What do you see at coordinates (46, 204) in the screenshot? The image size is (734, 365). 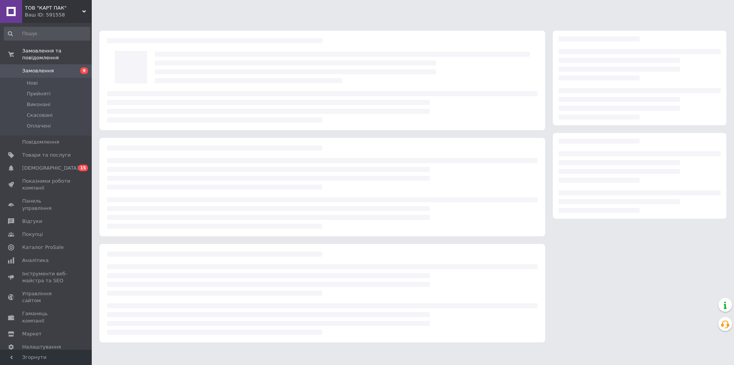 I see `span: Панель управління` at bounding box center [46, 204].